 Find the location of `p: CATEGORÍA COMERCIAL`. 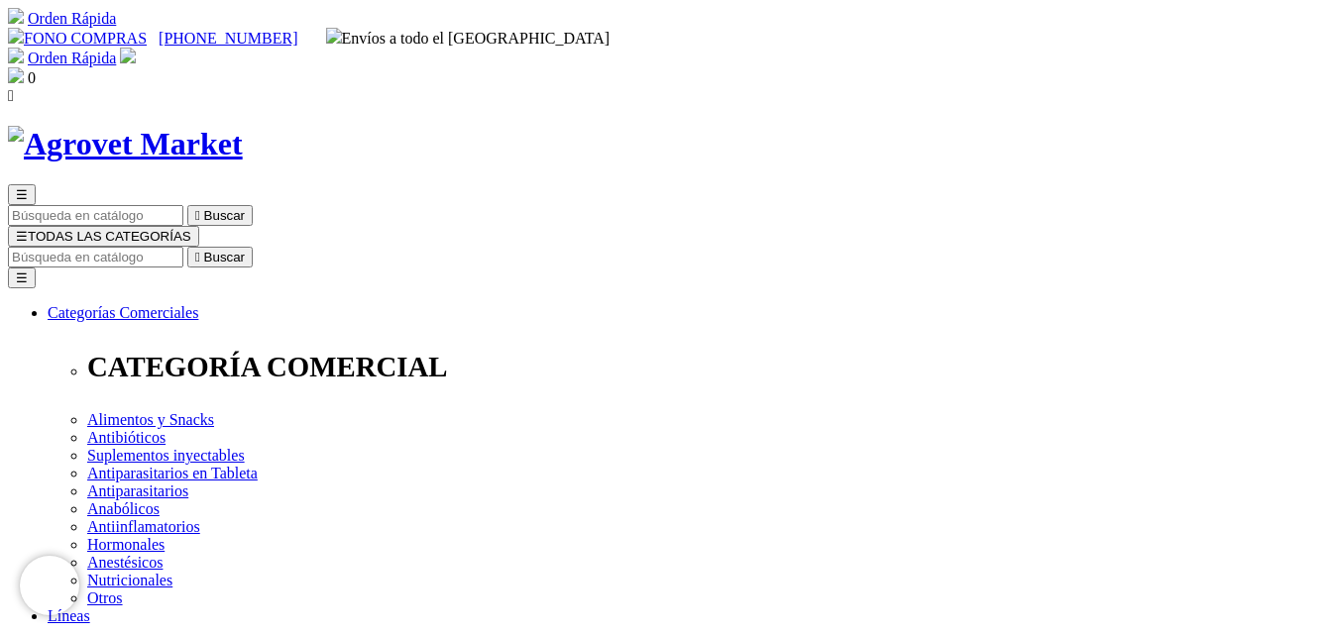

p: CATEGORÍA COMERCIAL is located at coordinates (709, 367).